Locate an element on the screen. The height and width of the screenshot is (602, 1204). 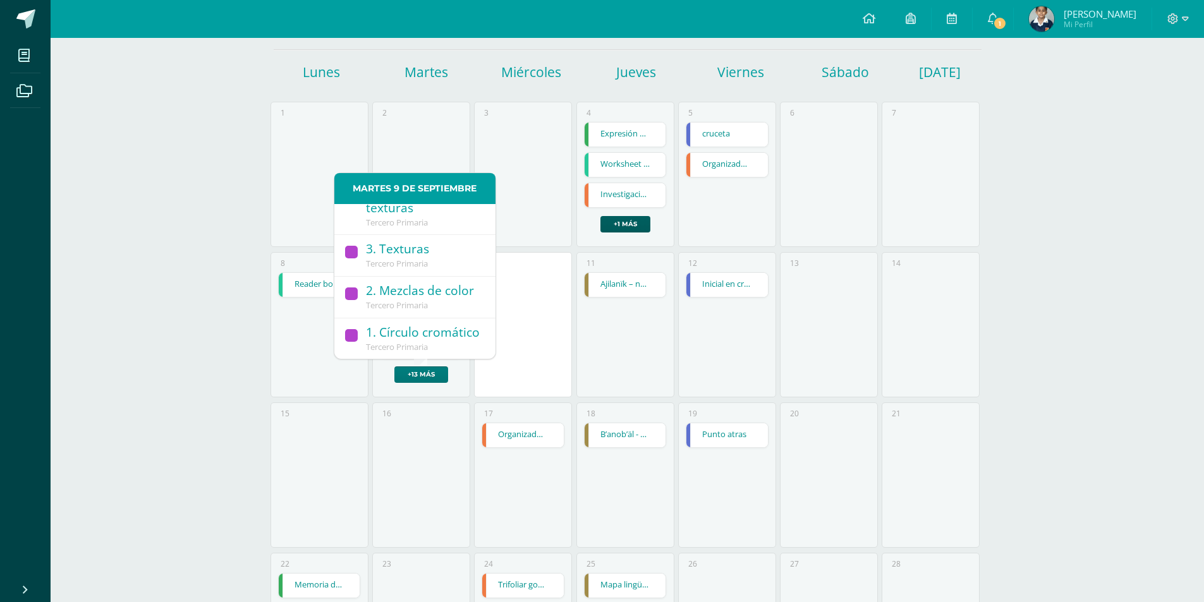
h1: Martes is located at coordinates (427, 72).